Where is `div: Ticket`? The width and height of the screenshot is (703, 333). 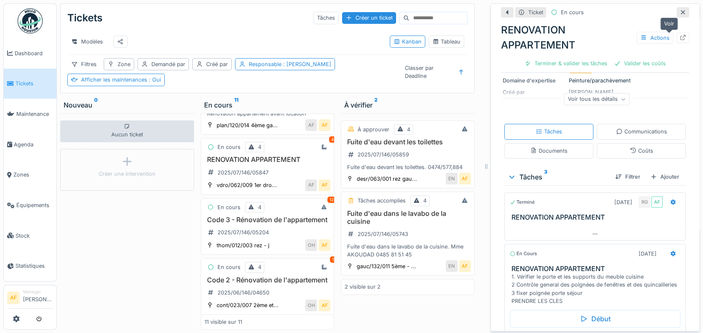 div: Ticket is located at coordinates (536, 12).